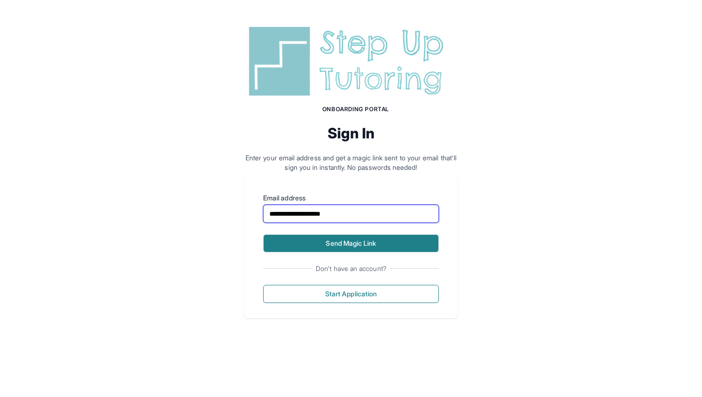 This screenshot has height=397, width=702. Describe the element at coordinates (351, 294) in the screenshot. I see `button: Start Application` at that location.